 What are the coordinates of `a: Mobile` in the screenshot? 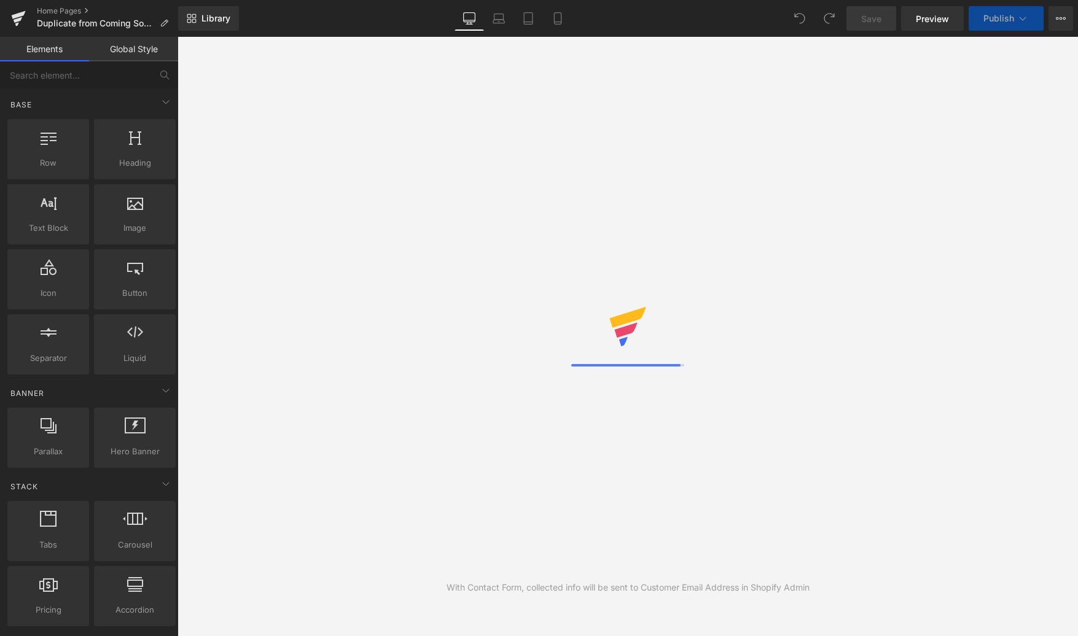 It's located at (558, 18).